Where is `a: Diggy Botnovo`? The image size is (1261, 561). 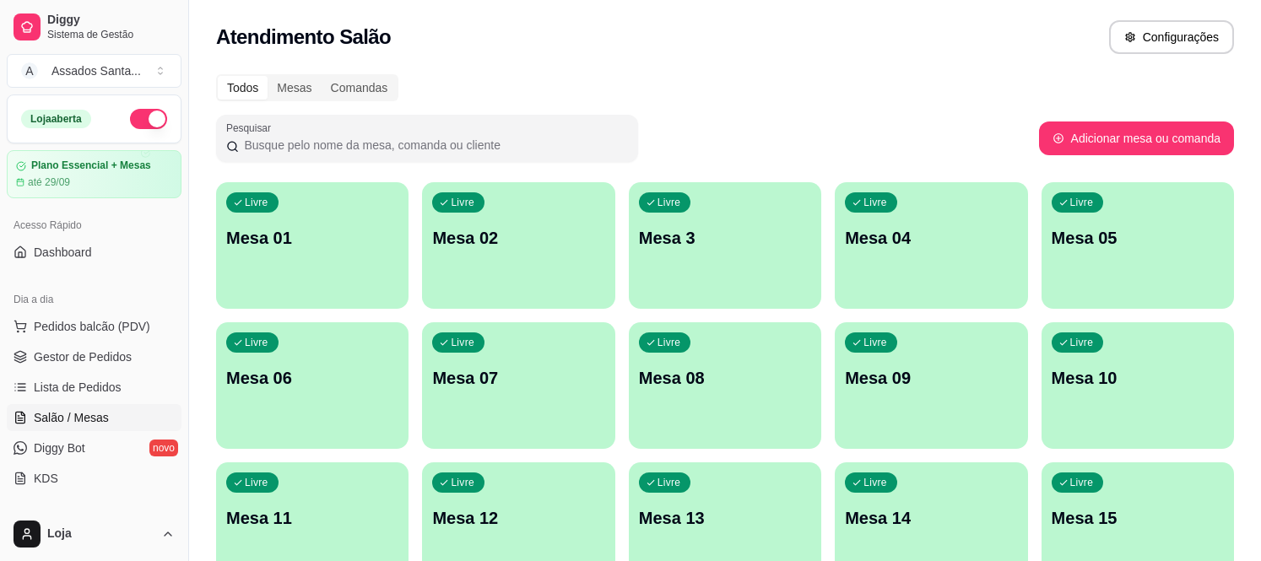 a: Diggy Botnovo is located at coordinates (94, 448).